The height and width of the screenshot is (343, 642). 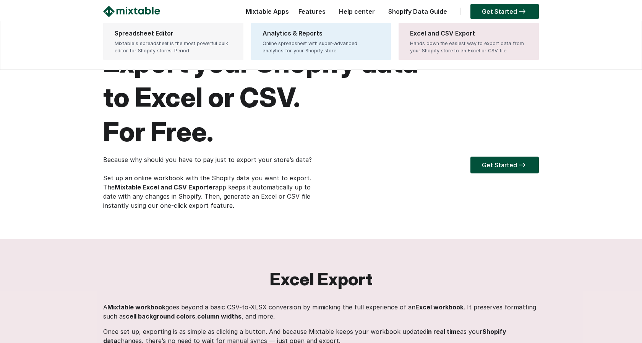 What do you see at coordinates (468, 41) in the screenshot?
I see `a: Excel and CSV Export Hands down the easiest way to export data from your Shopify store to an Exce...` at bounding box center [468, 41].